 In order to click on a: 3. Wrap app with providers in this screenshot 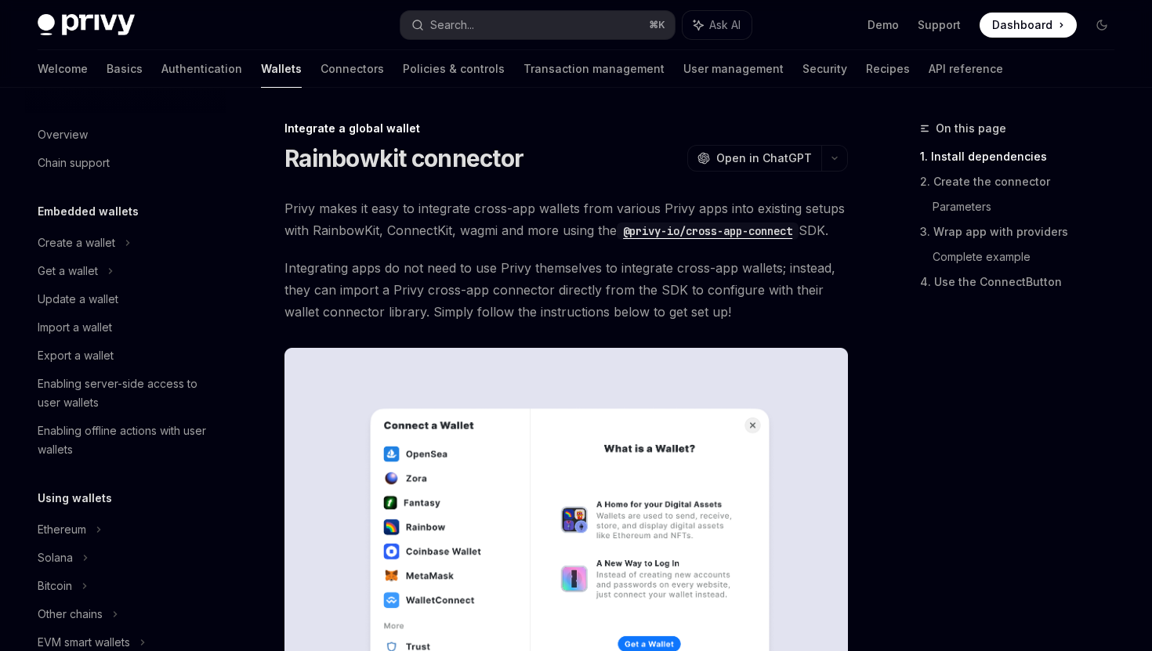, I will do `click(1024, 232)`.